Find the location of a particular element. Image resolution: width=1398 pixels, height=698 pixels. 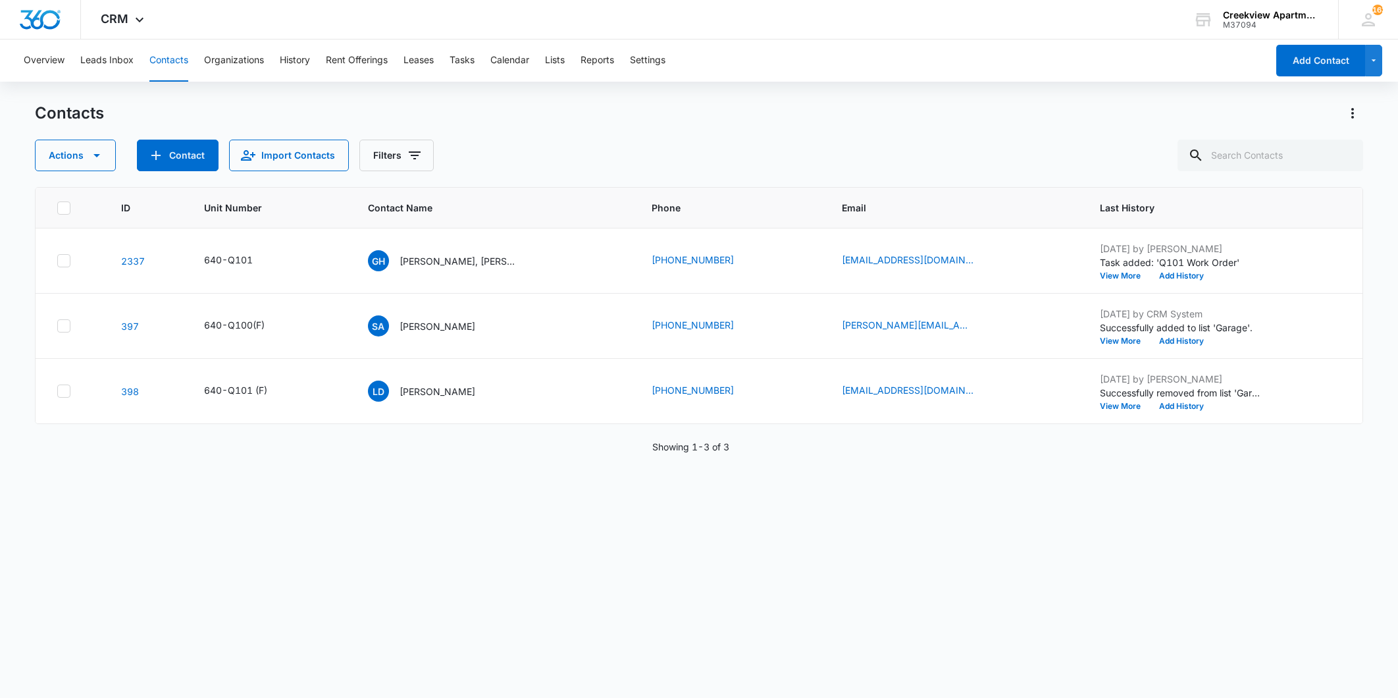

div: Contact Name - Lilianna Deluca - Select to Edit Field is located at coordinates (433, 391).